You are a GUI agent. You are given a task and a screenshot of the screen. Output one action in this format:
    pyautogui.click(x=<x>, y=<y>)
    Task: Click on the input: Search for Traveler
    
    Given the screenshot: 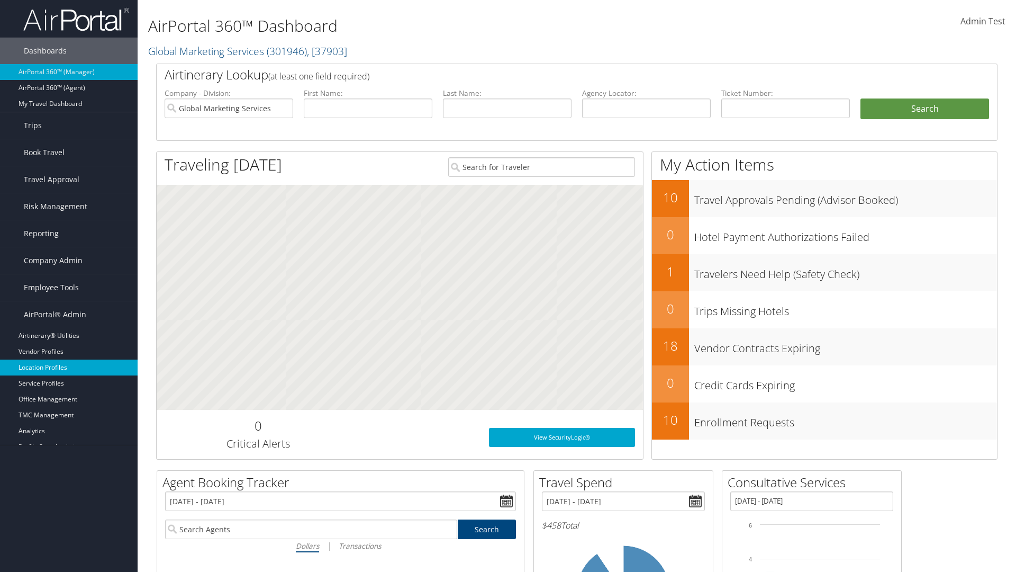 What is the action you would take?
    pyautogui.click(x=541, y=167)
    